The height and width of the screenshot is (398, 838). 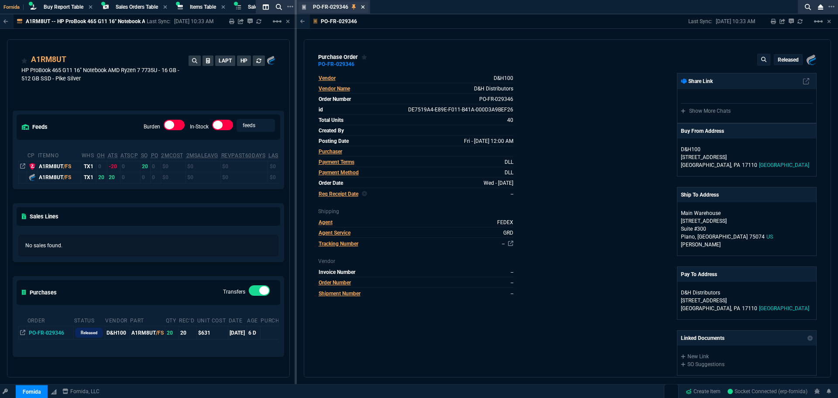 What do you see at coordinates (331, 120) in the screenshot?
I see `span: Total Units` at bounding box center [331, 120].